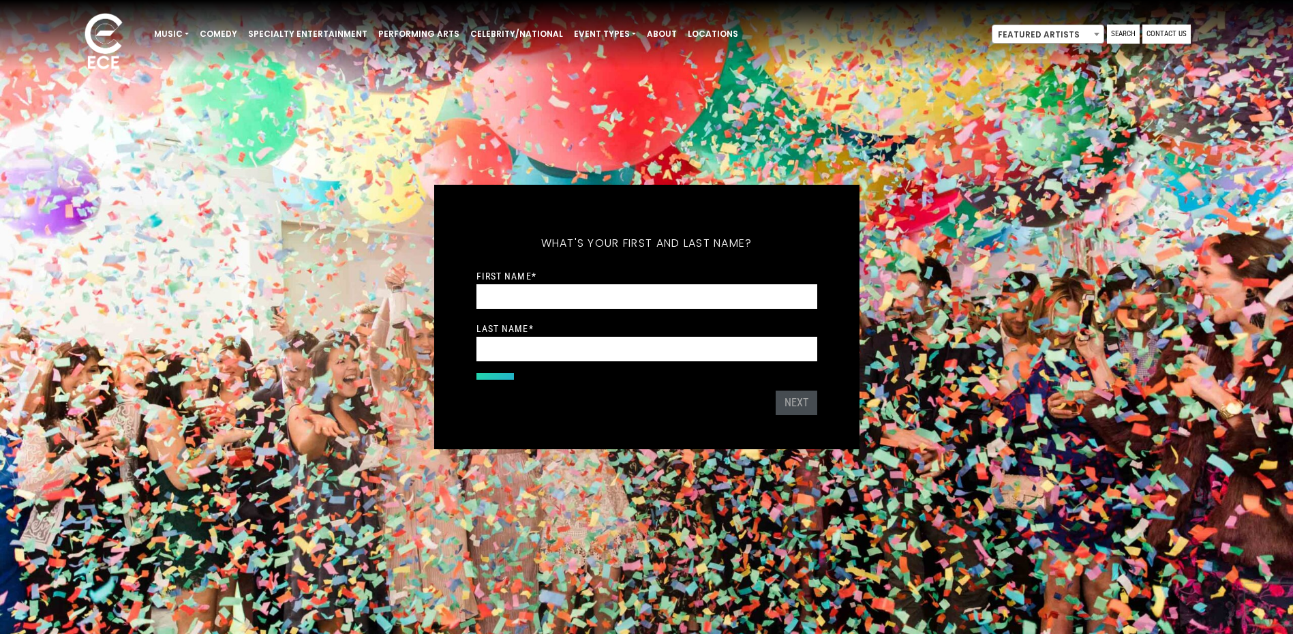  What do you see at coordinates (662, 34) in the screenshot?
I see `a: About` at bounding box center [662, 34].